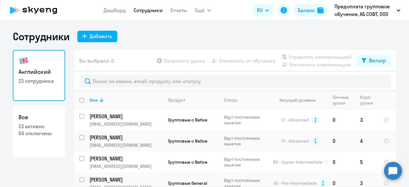 The width and height of the screenshot is (409, 187). What do you see at coordinates (39, 126) in the screenshot?
I see `p: 23 активно` at bounding box center [39, 126].